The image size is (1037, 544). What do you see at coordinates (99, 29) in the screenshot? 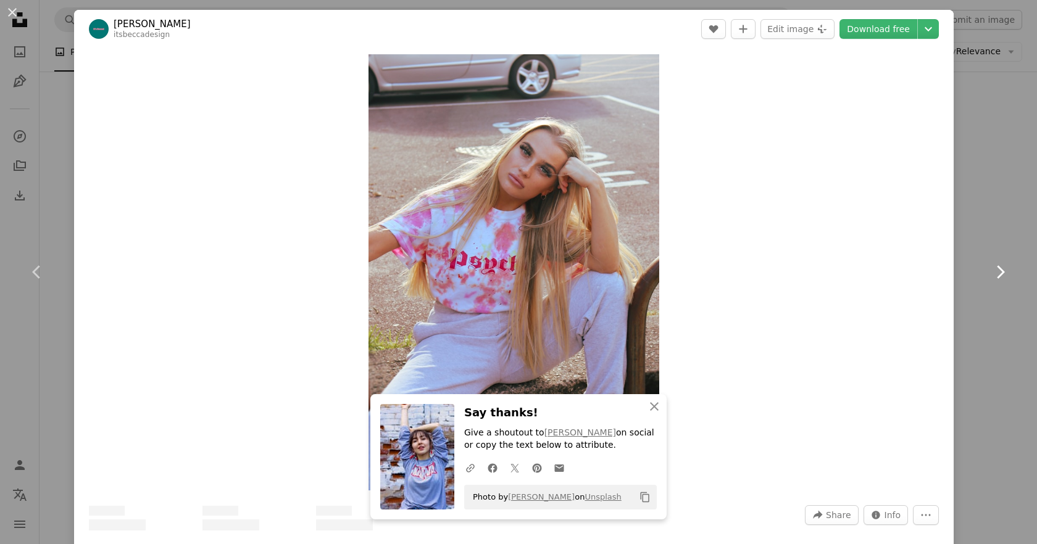
I see `a: Go to Rebecca Glossop's profile` at bounding box center [99, 29].